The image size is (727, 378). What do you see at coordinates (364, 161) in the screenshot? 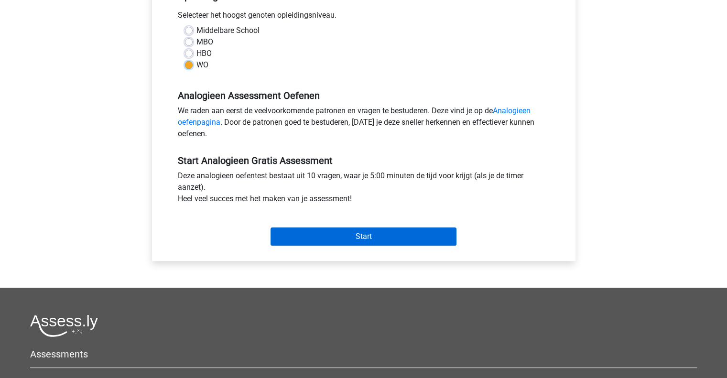
I see `h5: Start Analogieen Gratis Assessment` at bounding box center [364, 161].